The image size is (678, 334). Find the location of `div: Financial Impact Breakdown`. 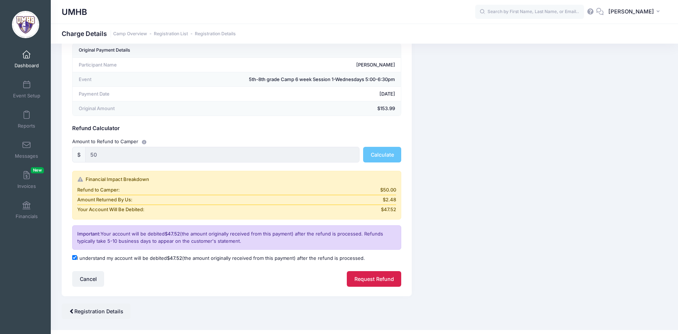

div: Financial Impact Breakdown is located at coordinates (237, 179).